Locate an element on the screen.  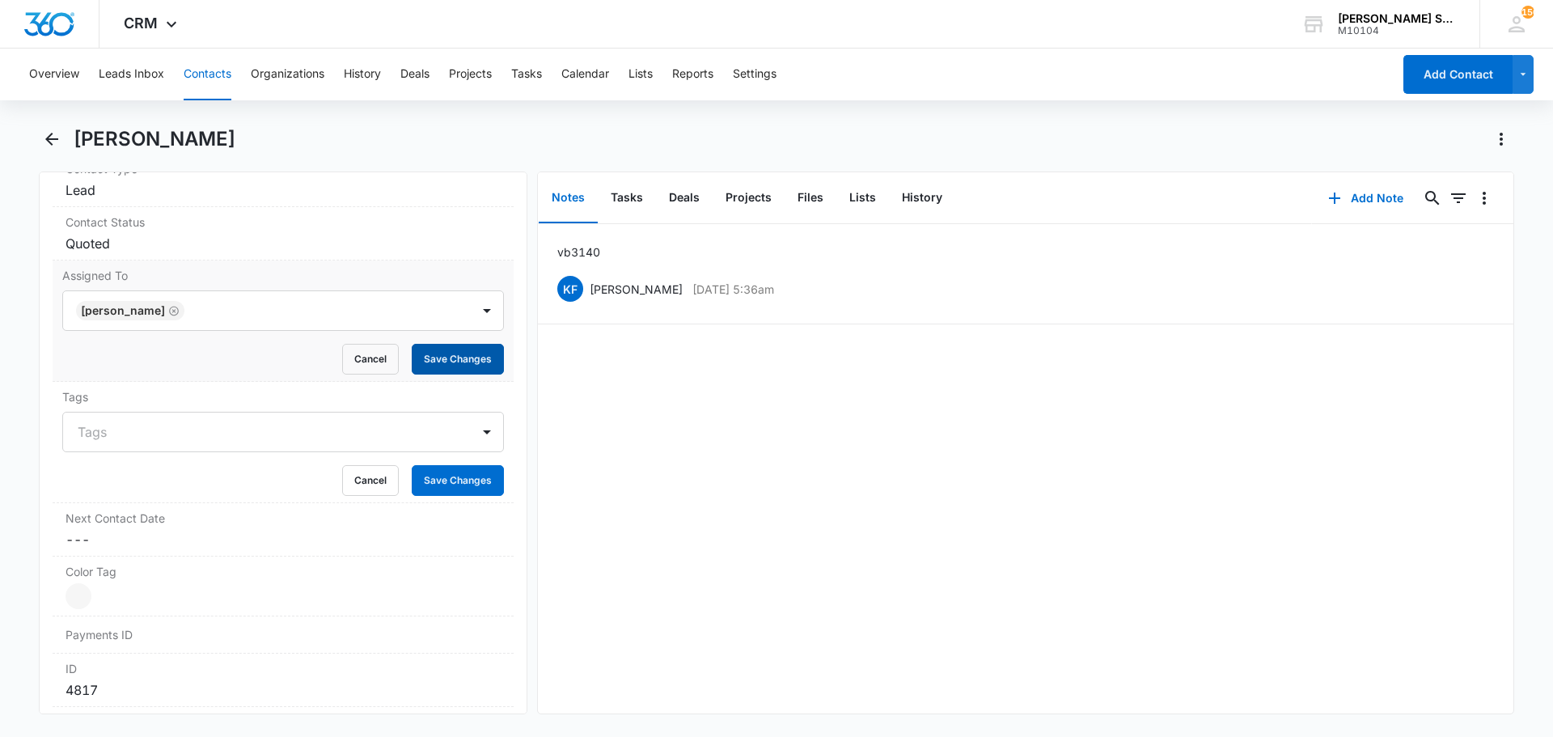
button: Reports is located at coordinates (692, 74).